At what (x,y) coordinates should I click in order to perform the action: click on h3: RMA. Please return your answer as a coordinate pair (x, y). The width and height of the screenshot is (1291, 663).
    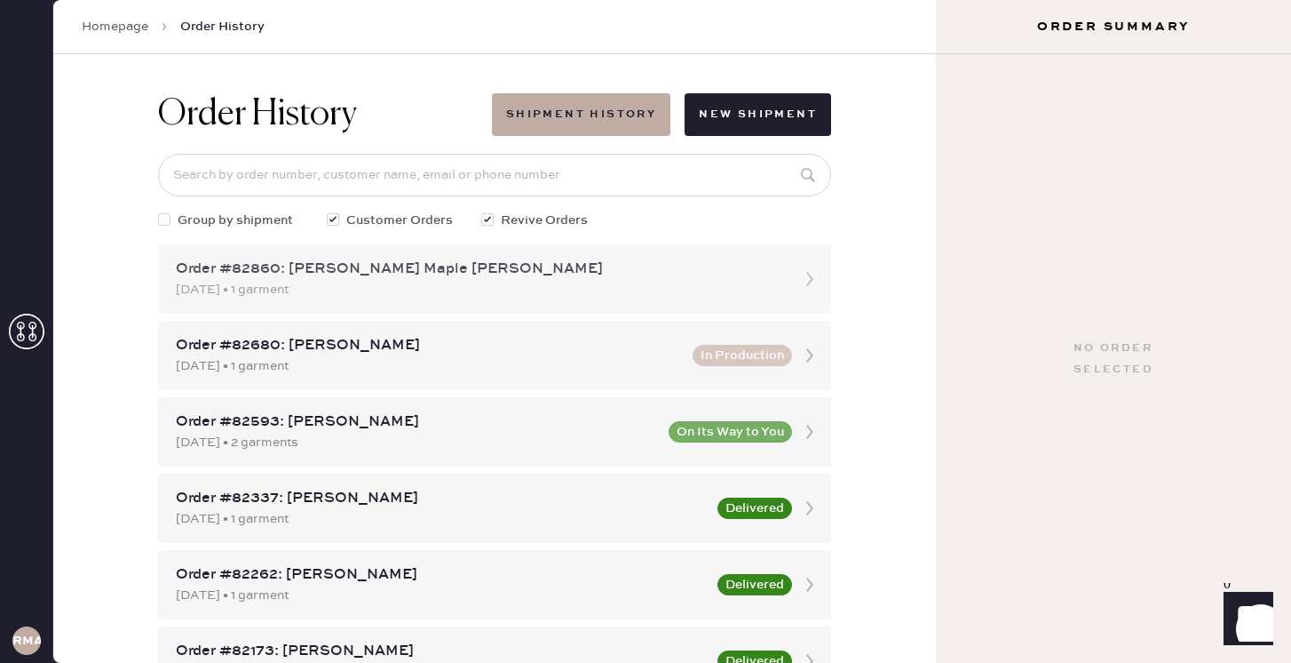
    Looking at the image, I should click on (27, 640).